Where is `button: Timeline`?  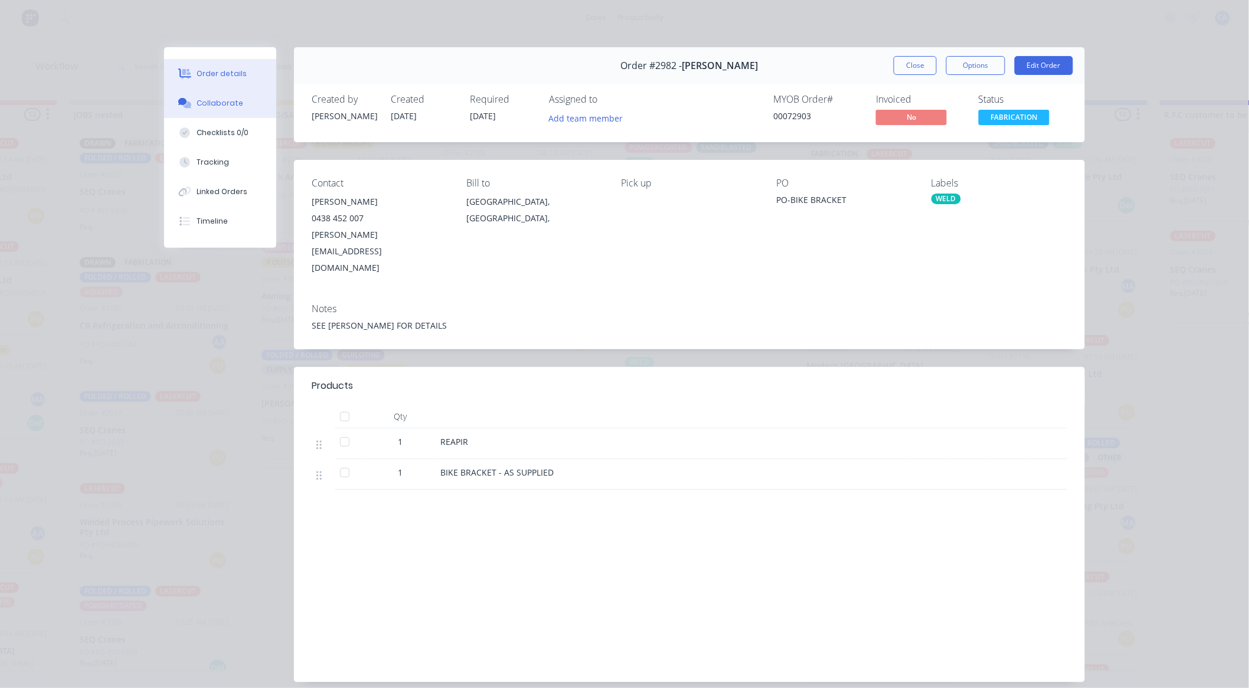 button: Timeline is located at coordinates (220, 221).